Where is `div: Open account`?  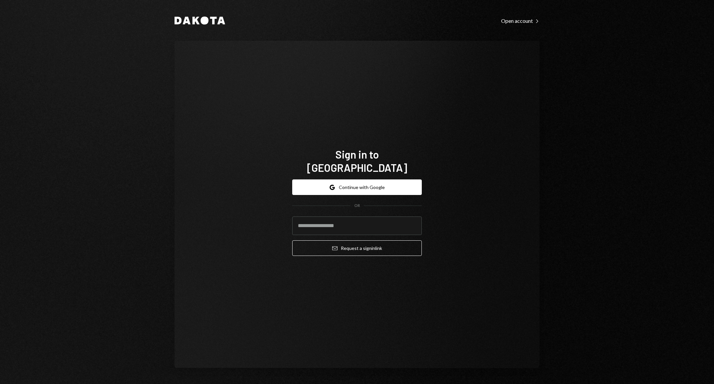
div: Open account is located at coordinates (520, 21).